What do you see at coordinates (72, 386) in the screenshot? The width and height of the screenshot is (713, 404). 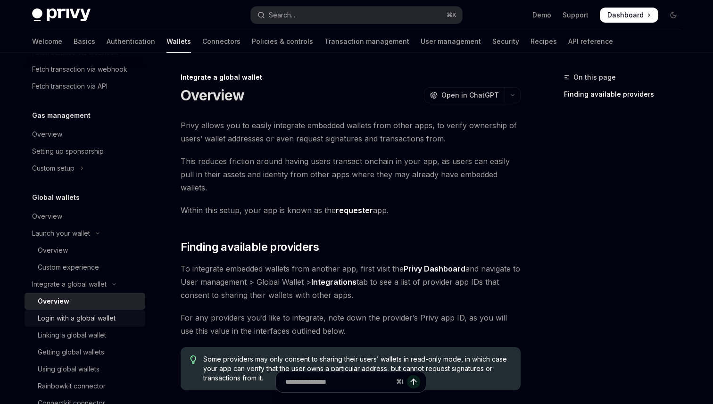 I see `div: Rainbowkit connector` at bounding box center [72, 386].